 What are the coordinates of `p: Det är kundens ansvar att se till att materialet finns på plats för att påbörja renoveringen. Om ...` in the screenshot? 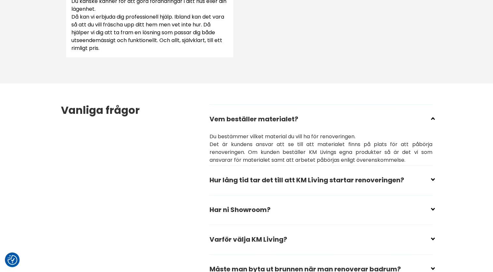 It's located at (321, 152).